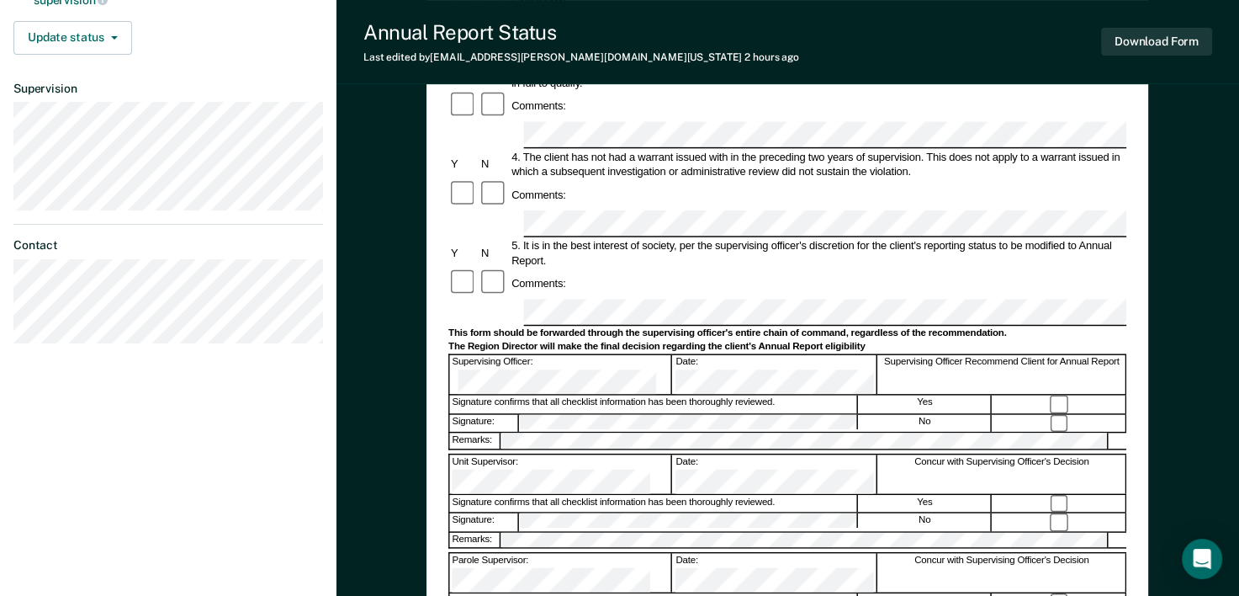  Describe the element at coordinates (1002, 374) in the screenshot. I see `div: Supervising Officer Recommend Client for Annual Report` at that location.